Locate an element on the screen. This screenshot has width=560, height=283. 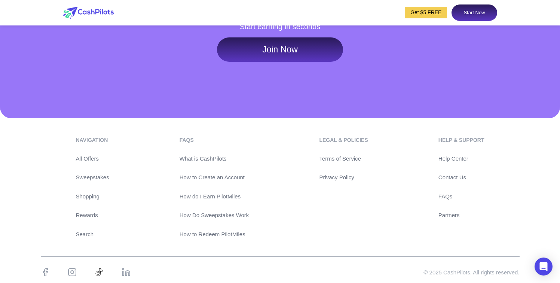
div: FAQs is located at coordinates (214, 140).